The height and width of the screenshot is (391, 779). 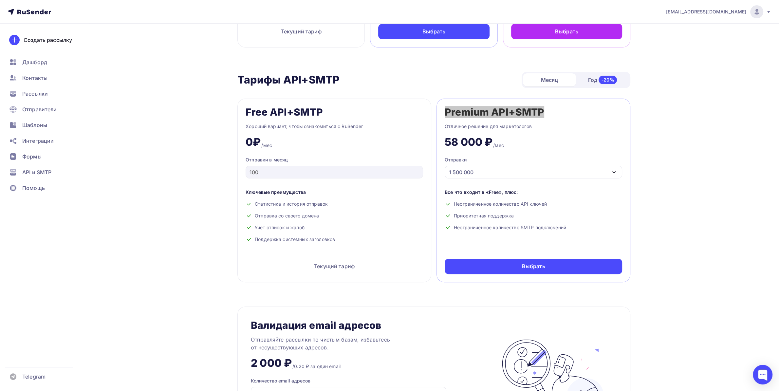 What do you see at coordinates (334, 126) in the screenshot?
I see `div: Хороший вариант, чтобы ознакомиться с RuSender` at bounding box center [334, 126].